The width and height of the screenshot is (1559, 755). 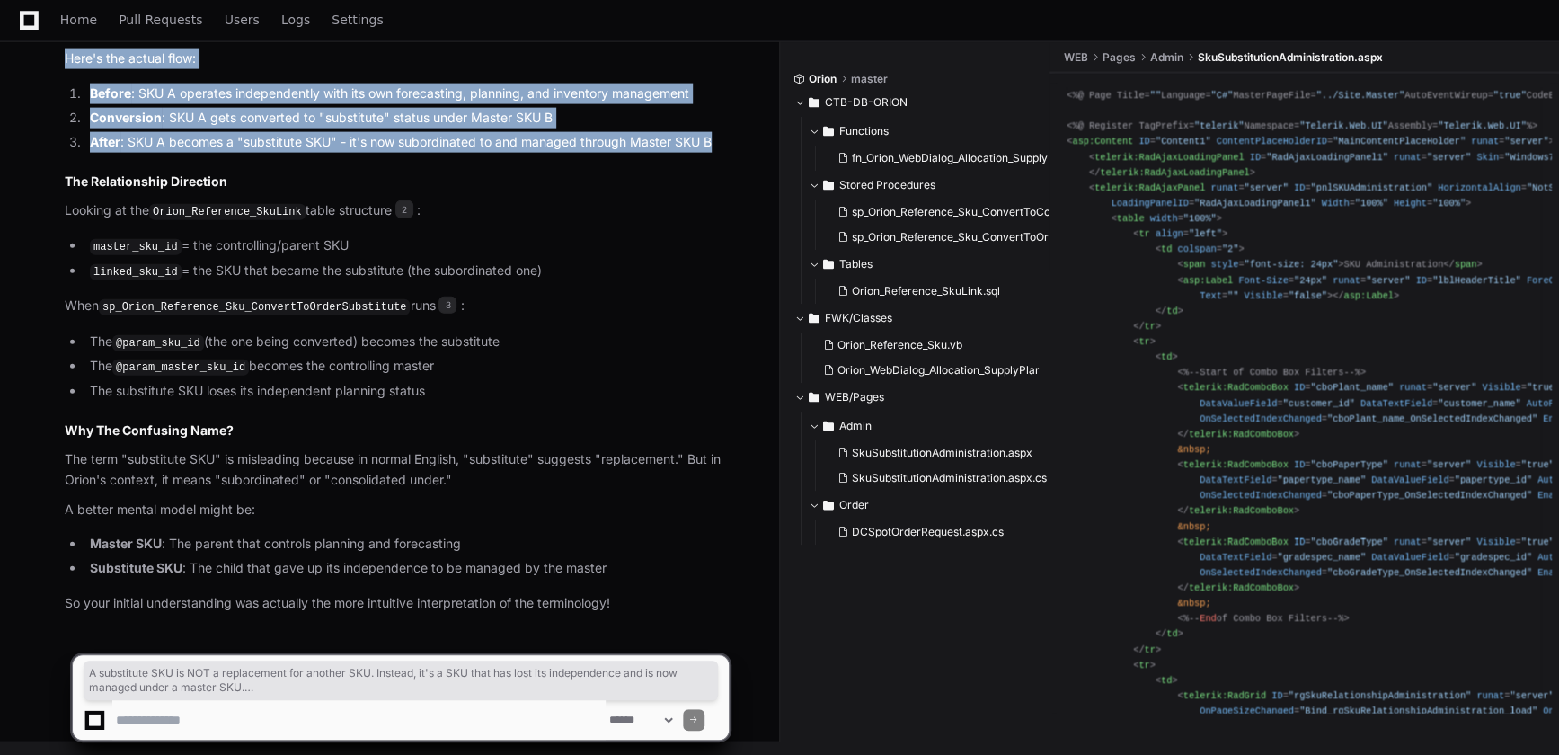 What do you see at coordinates (105, 141) in the screenshot?
I see `strong: After` at bounding box center [105, 141].